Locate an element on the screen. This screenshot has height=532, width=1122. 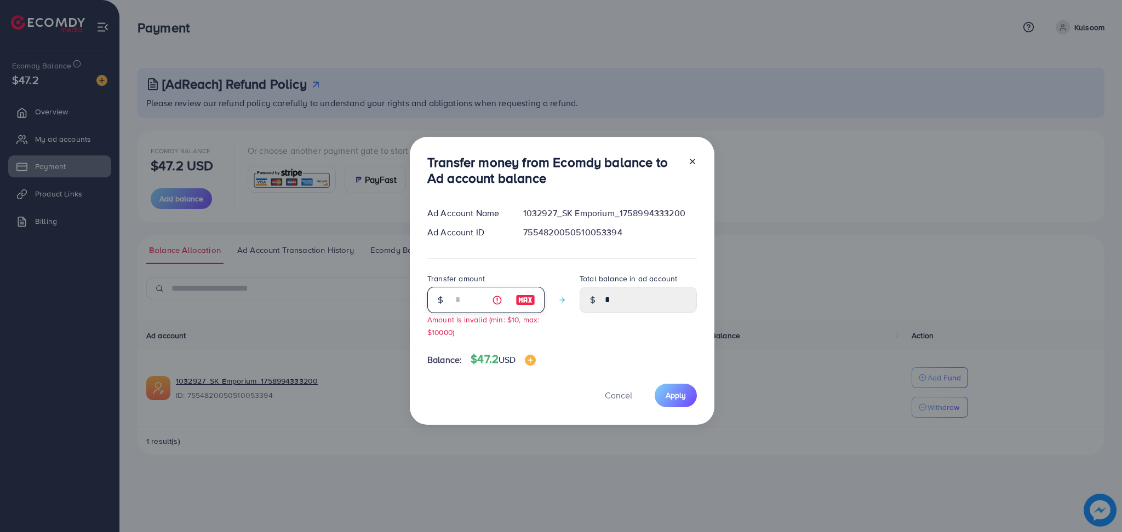
div: 1032927_SK Emporium_1758994333200 is located at coordinates (610, 213).